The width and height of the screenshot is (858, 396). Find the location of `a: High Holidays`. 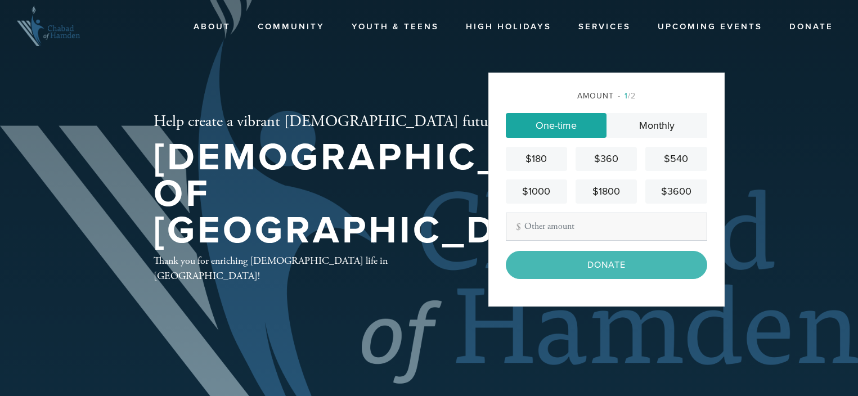

a: High Holidays is located at coordinates (508, 27).